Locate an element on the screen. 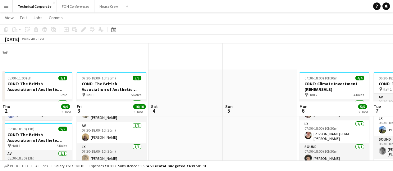 This screenshot has height=171, width=393. span: Sun is located at coordinates (229, 107).